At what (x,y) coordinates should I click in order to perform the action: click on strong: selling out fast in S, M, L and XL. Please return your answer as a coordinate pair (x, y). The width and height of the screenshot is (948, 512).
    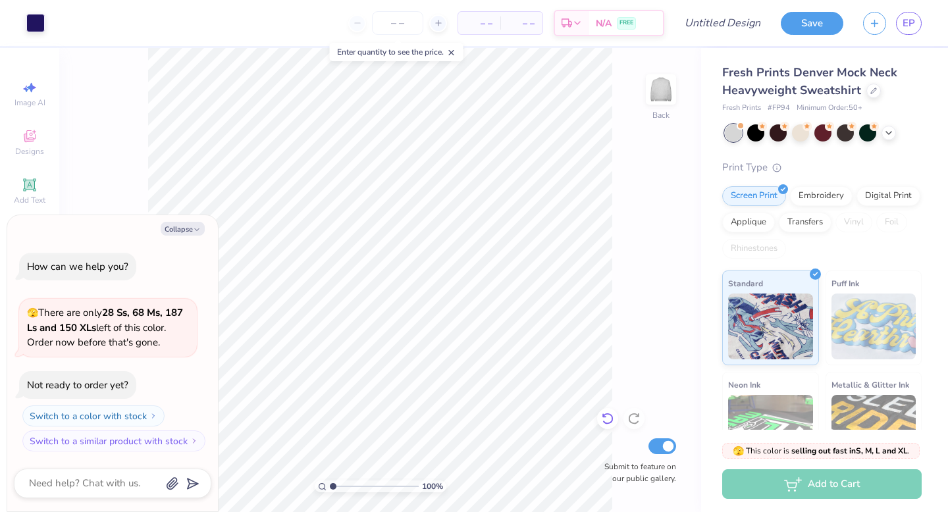
    Looking at the image, I should click on (850, 451).